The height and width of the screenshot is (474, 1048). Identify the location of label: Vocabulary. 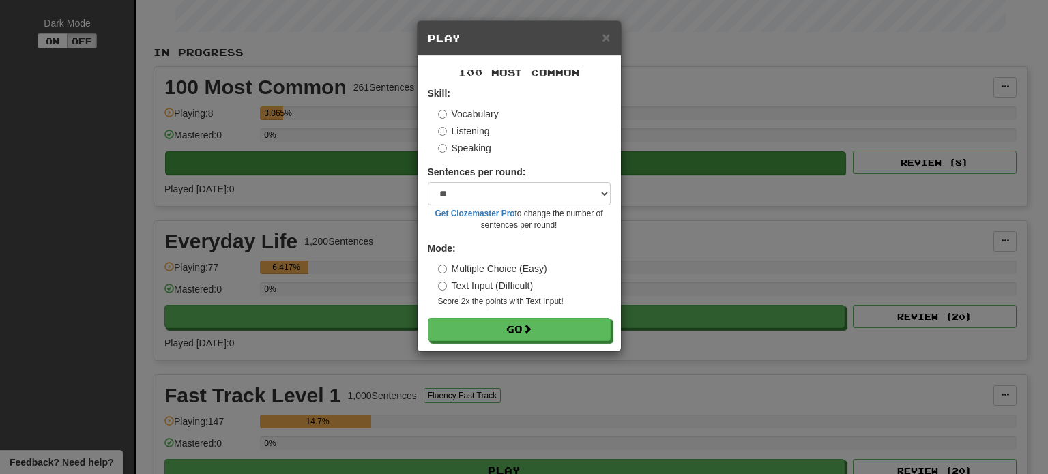
(468, 114).